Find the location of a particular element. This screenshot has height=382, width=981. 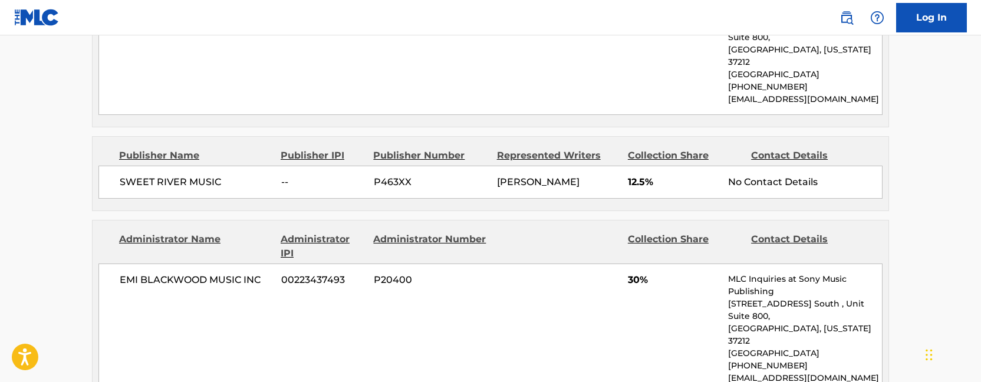

img: help is located at coordinates (878, 18).